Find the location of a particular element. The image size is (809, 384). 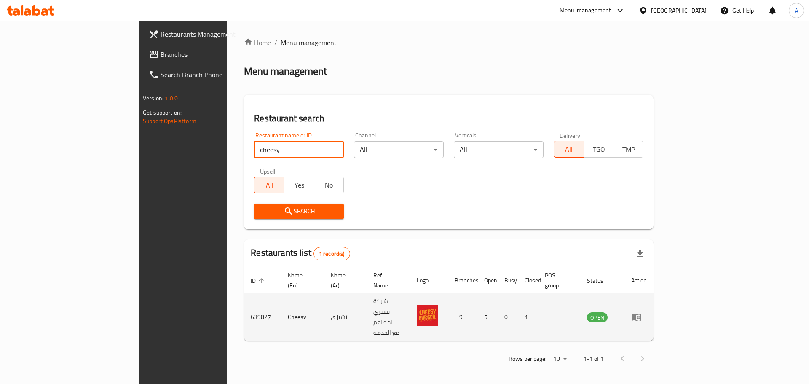

th: Busy is located at coordinates (507, 280).